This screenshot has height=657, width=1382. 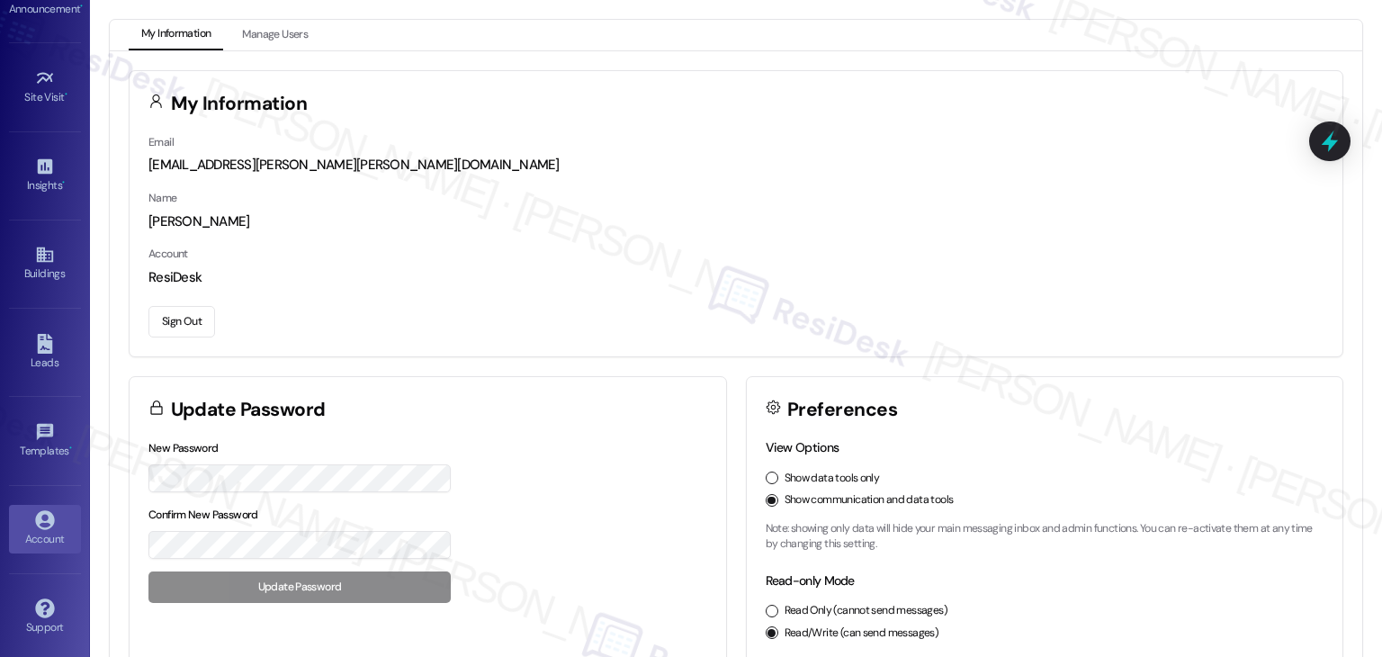 What do you see at coordinates (248, 409) in the screenshot?
I see `h3: Update Password` at bounding box center [248, 409].